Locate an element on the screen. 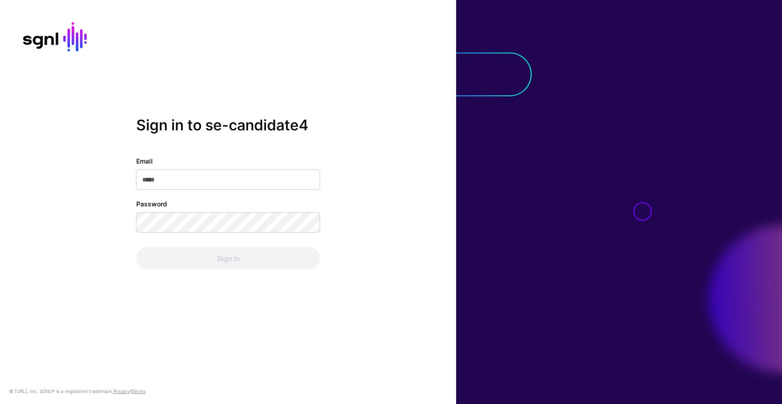 The height and width of the screenshot is (404, 782). label: Email is located at coordinates (145, 161).